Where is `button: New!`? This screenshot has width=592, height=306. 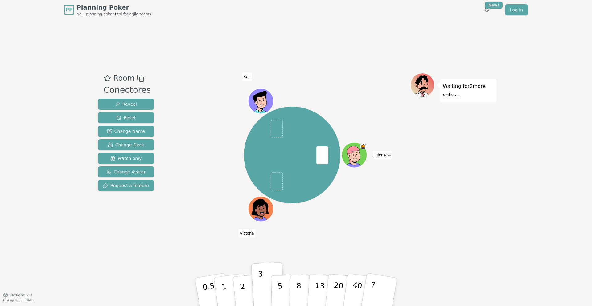 button: New! is located at coordinates (487, 10).